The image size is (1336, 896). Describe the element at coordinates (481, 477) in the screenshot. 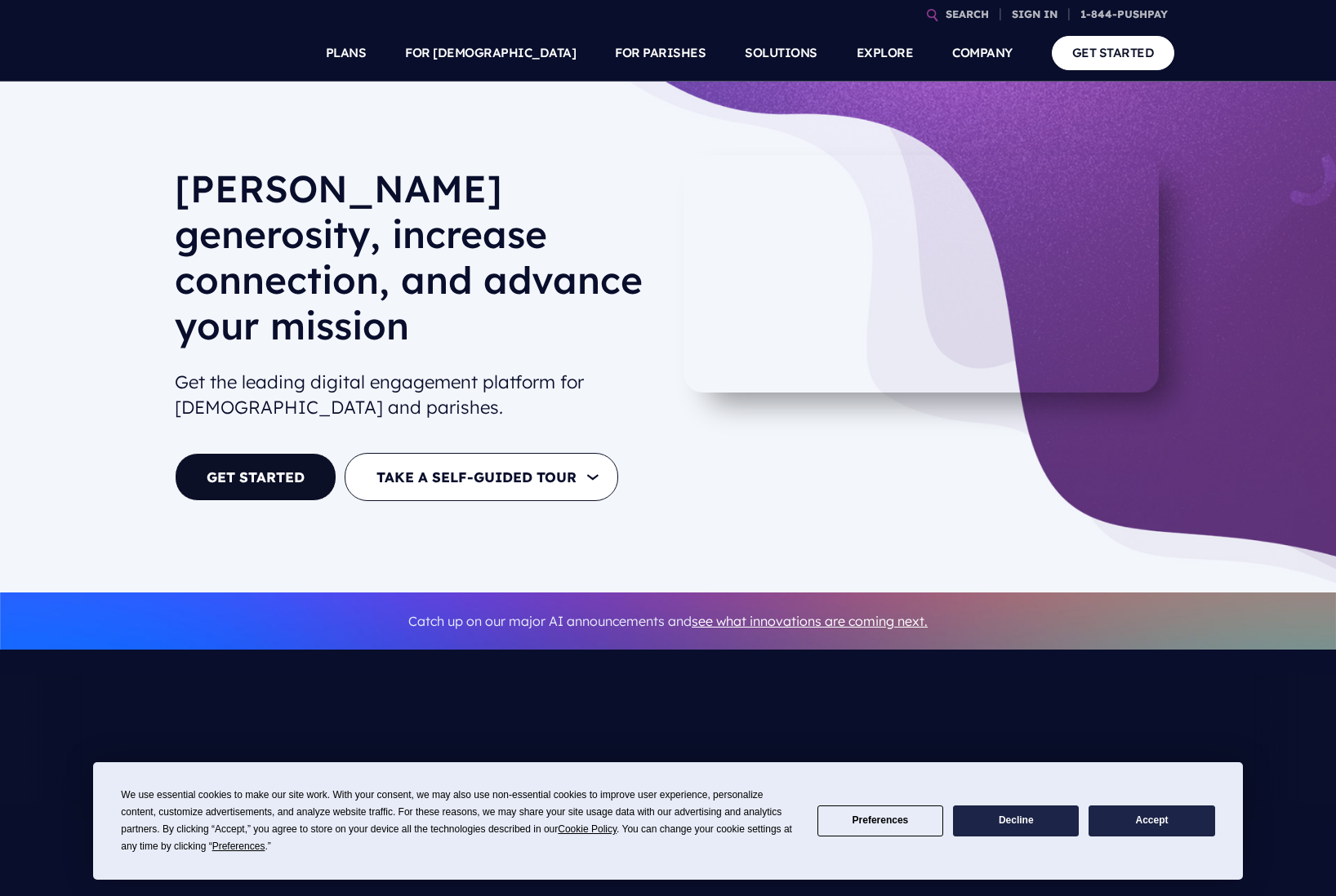

I see `button: TAKE A SELF-GUIDED TOUR` at that location.